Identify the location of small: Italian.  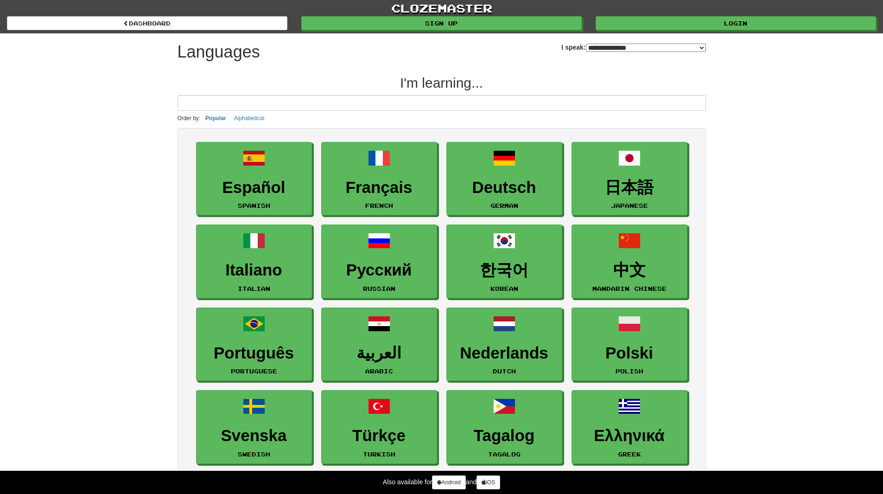
(254, 288).